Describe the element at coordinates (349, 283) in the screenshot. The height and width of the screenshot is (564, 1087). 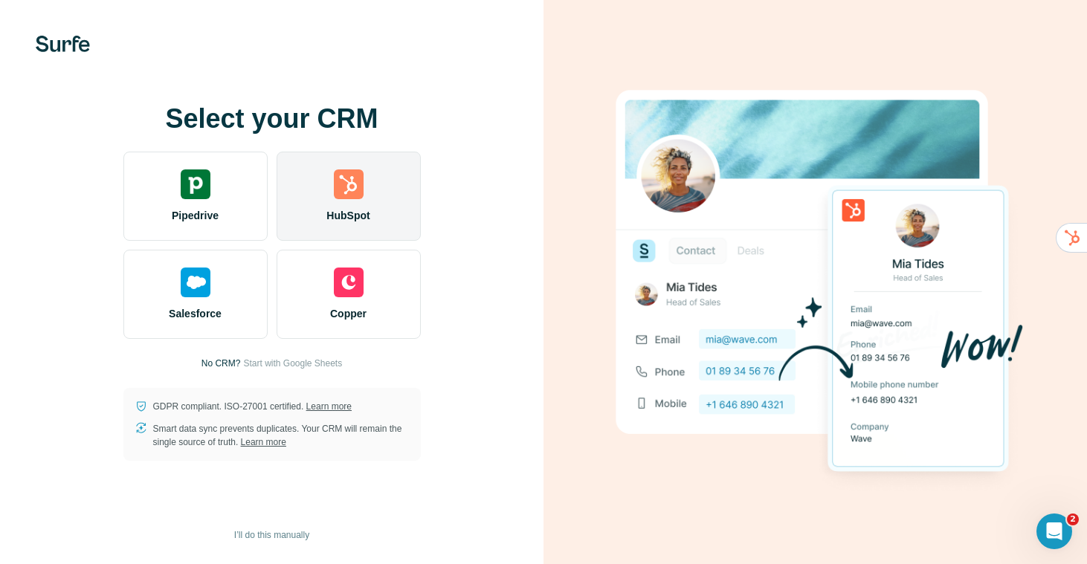
I see `img: copper's logo` at that location.